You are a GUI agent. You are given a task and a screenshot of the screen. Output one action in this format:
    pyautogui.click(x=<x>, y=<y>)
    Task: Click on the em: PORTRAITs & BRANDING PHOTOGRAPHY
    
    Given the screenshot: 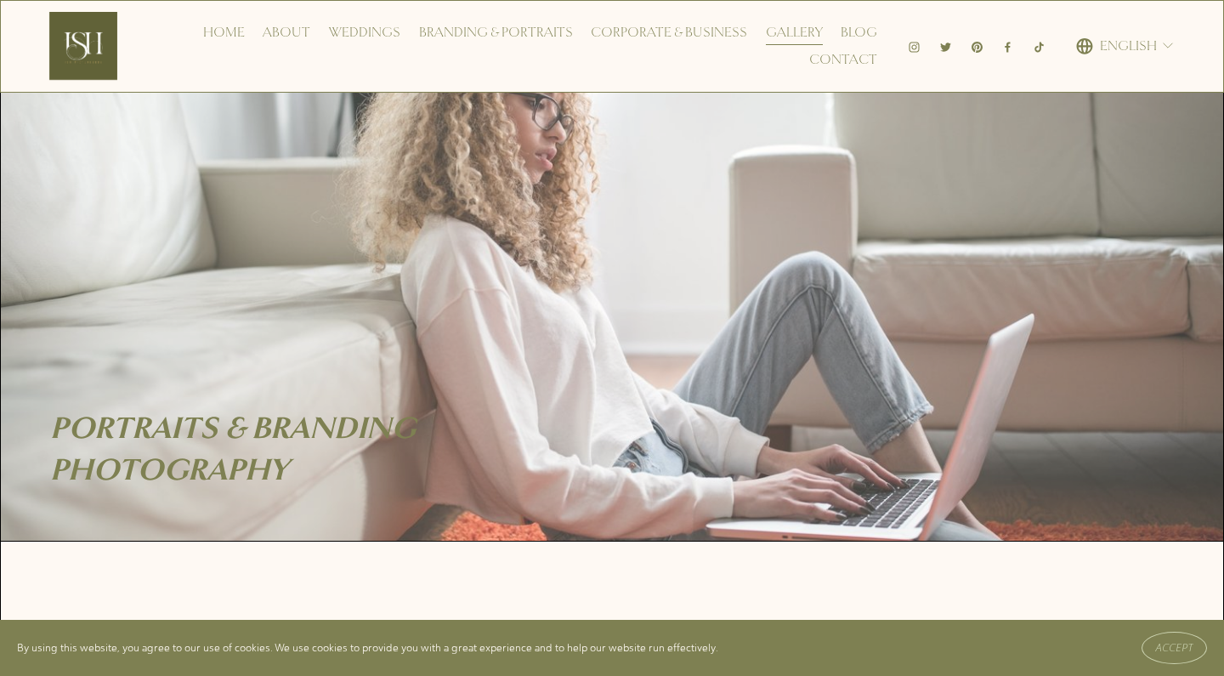 What is the action you would take?
    pyautogui.click(x=240, y=449)
    